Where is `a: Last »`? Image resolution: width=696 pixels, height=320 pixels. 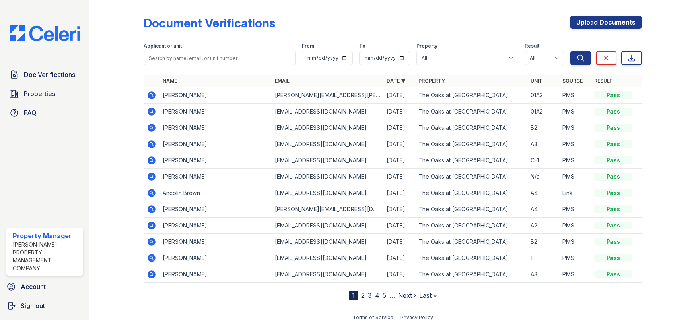
a: Last » is located at coordinates (428, 296).